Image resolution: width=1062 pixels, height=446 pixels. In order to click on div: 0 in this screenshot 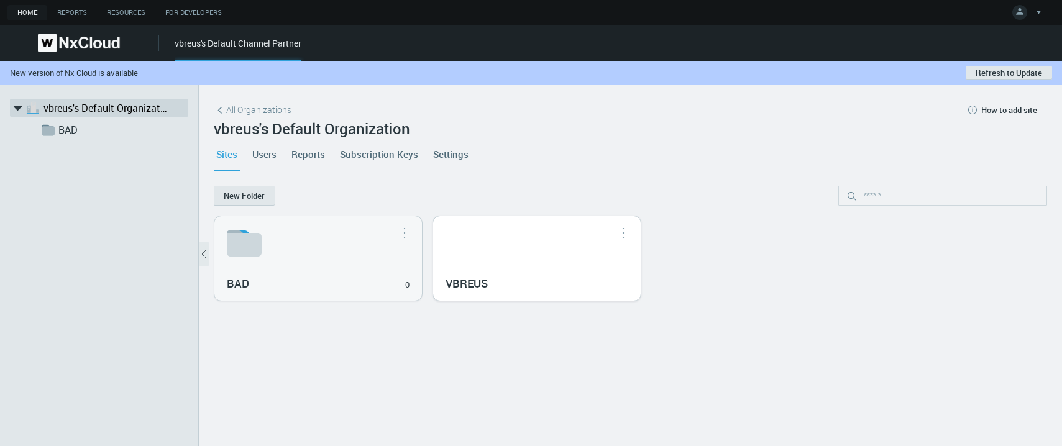, I will do `click(407, 285)`.